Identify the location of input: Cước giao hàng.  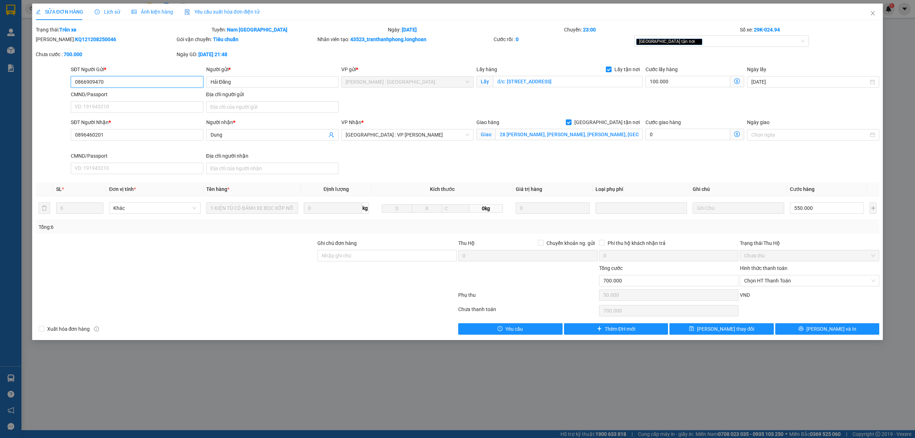
(688, 134).